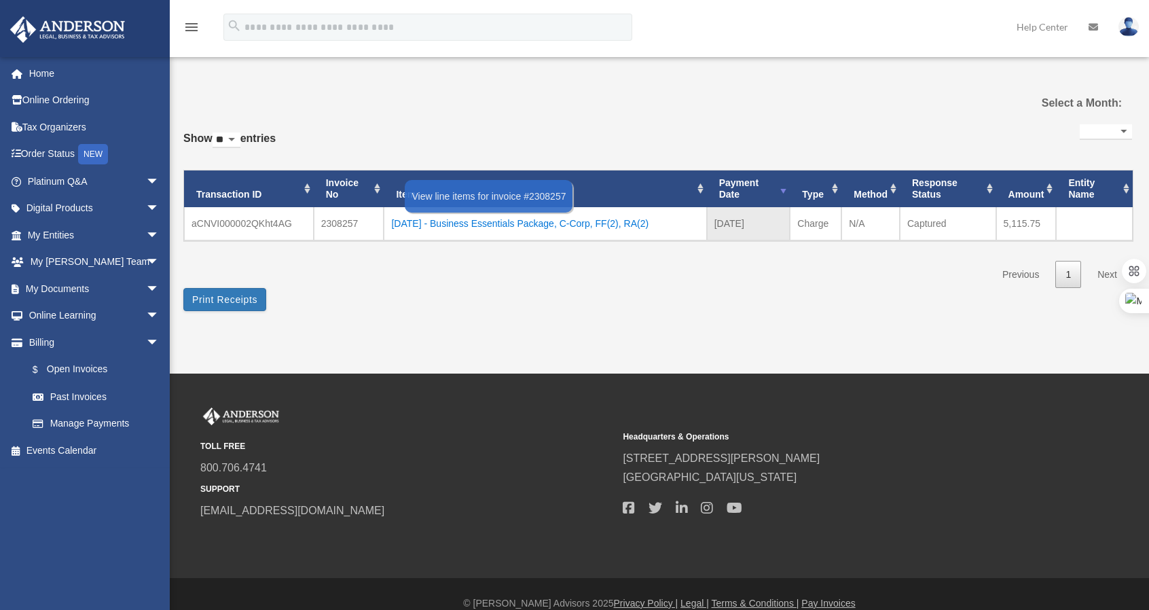 The width and height of the screenshot is (1149, 610). I want to click on a: My Entitiesarrow_drop_down, so click(94, 235).